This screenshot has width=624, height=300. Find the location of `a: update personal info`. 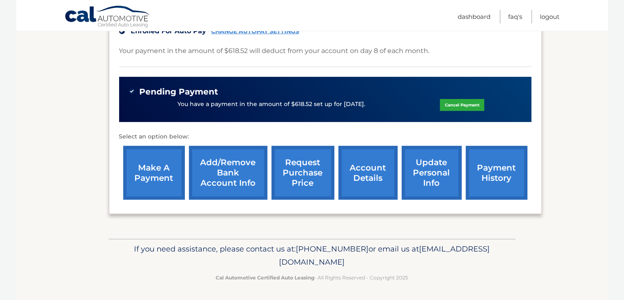

a: update personal info is located at coordinates (432, 173).